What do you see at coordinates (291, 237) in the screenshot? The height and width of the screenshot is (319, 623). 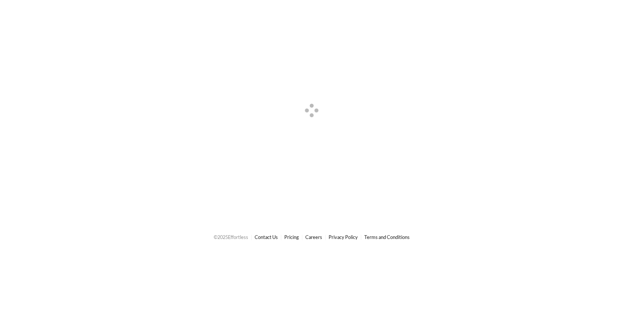 I see `a: Pricing` at bounding box center [291, 237].